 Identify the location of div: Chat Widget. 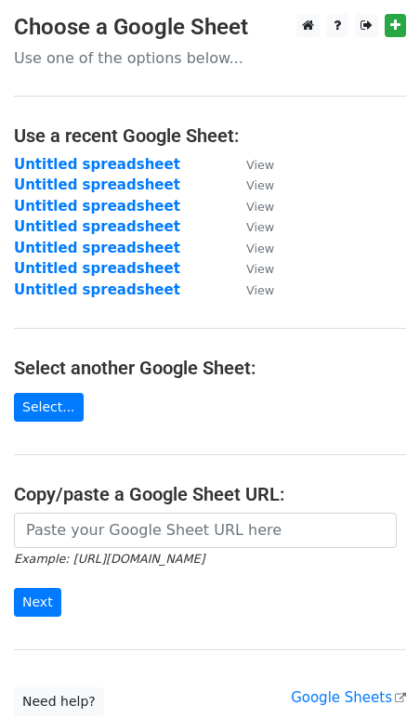
(374, 674).